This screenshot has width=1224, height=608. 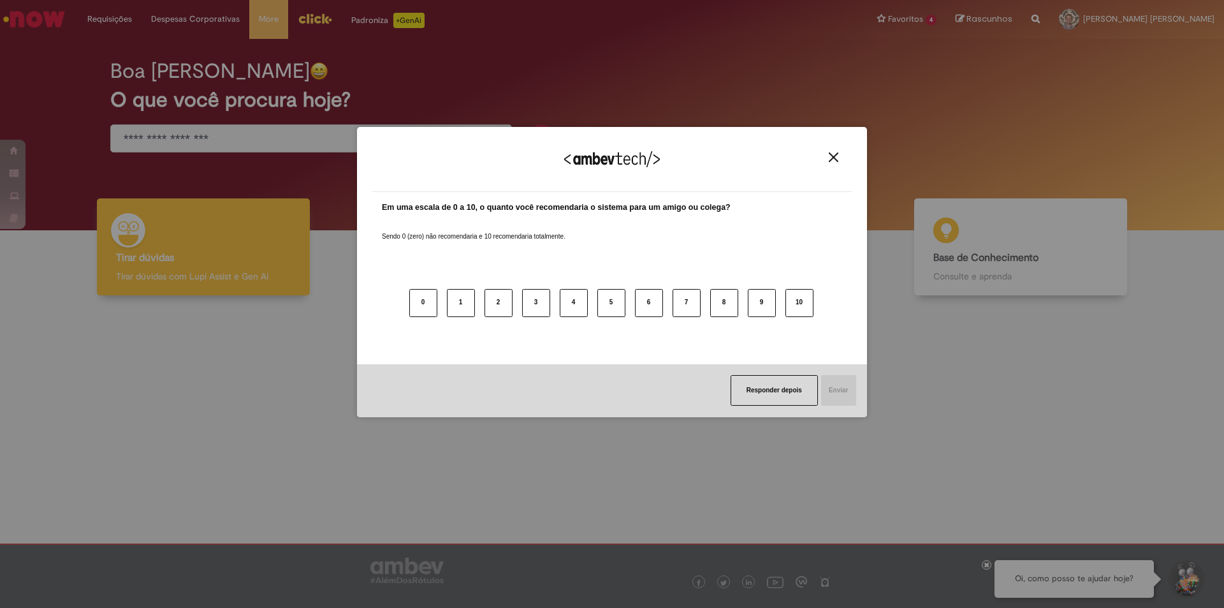 I want to click on button: 9, so click(x=762, y=303).